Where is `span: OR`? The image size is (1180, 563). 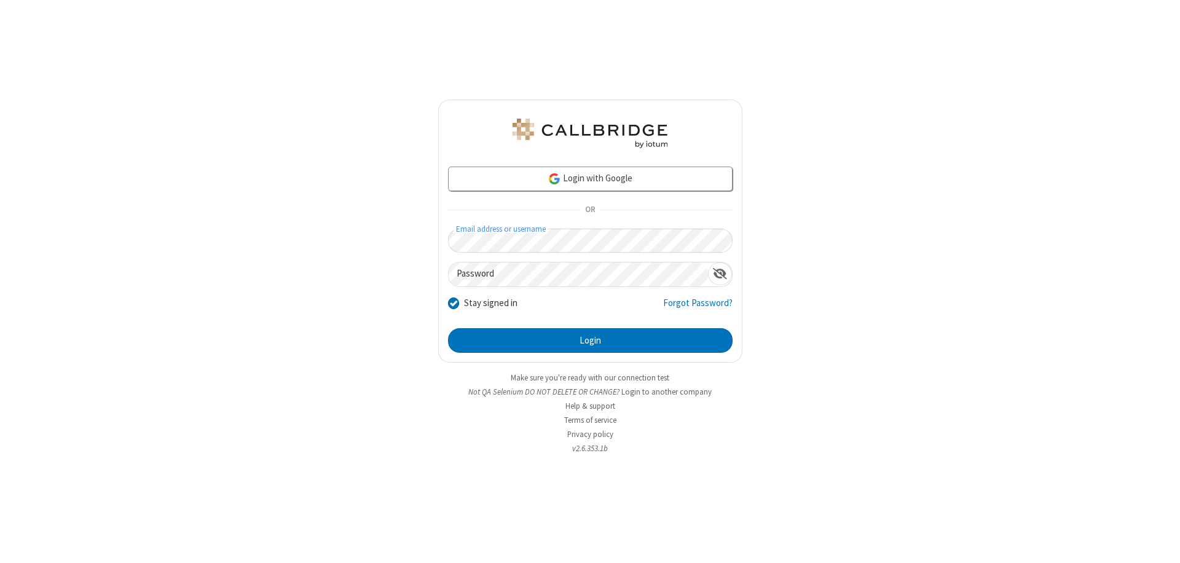 span: OR is located at coordinates (590, 210).